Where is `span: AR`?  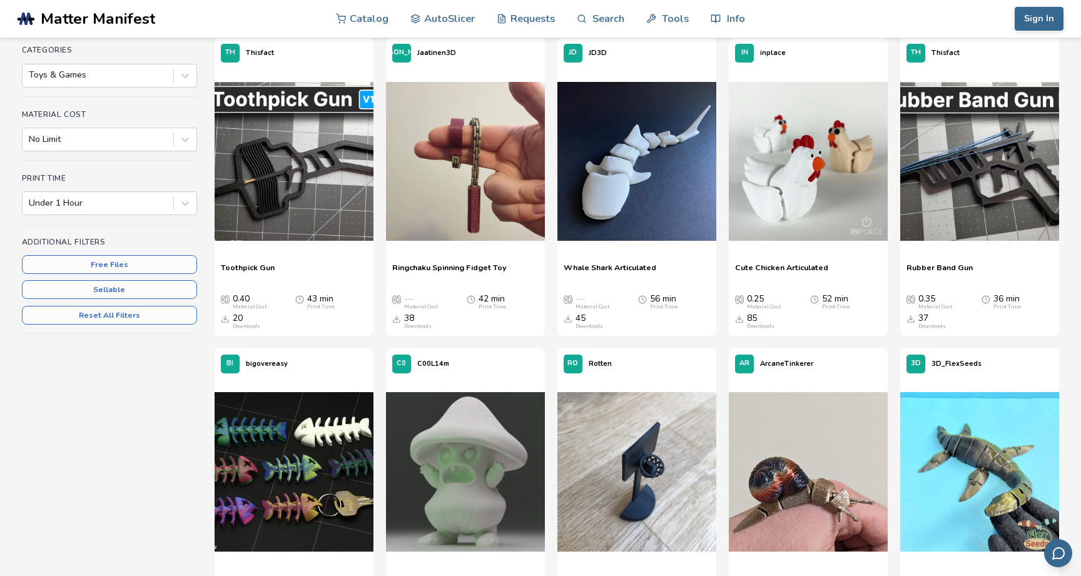 span: AR is located at coordinates (745, 364).